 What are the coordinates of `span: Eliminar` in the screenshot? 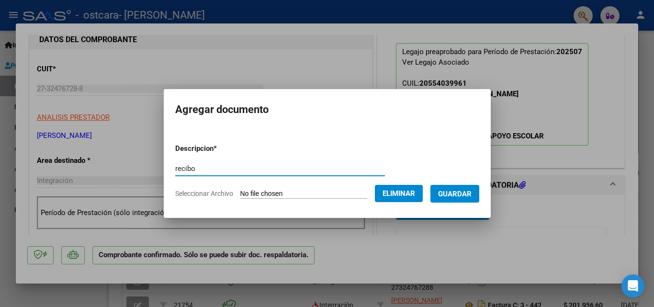 It's located at (399, 194).